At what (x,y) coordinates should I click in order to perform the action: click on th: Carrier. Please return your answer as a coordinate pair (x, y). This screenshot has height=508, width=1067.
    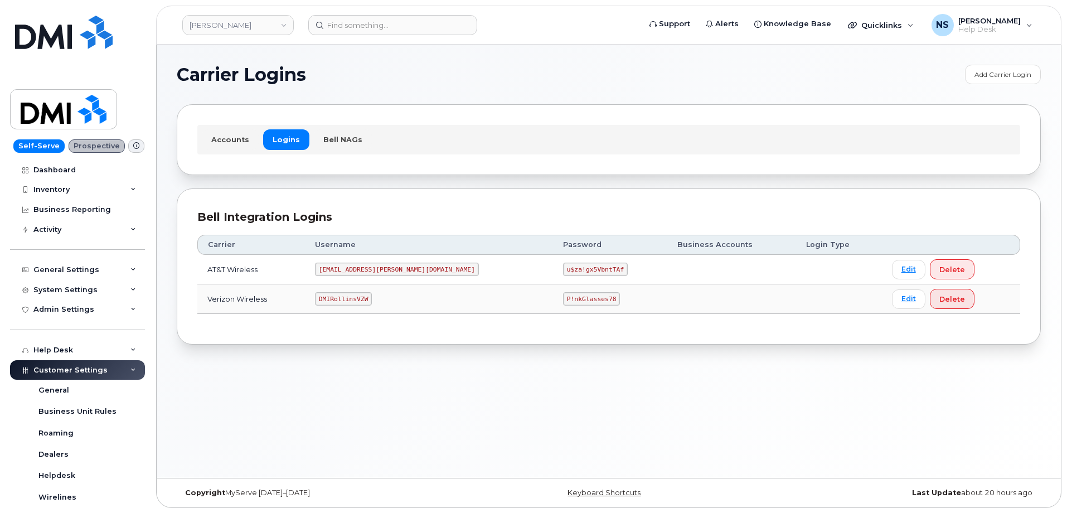
    Looking at the image, I should click on (251, 245).